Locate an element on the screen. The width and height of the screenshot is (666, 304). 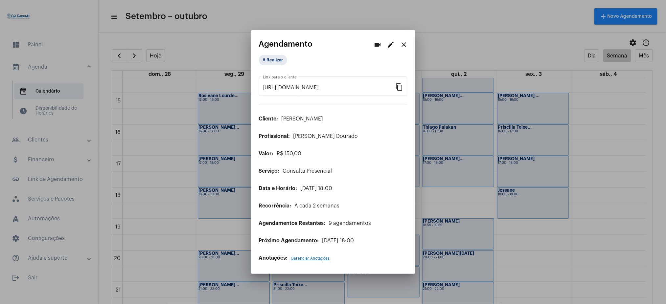
span: Data e Horário: is located at coordinates (278, 189).